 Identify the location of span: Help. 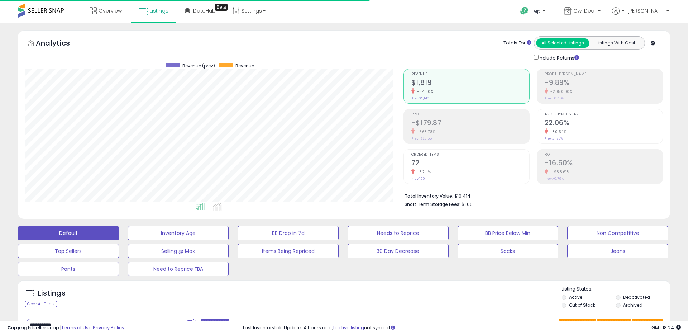
(535, 11).